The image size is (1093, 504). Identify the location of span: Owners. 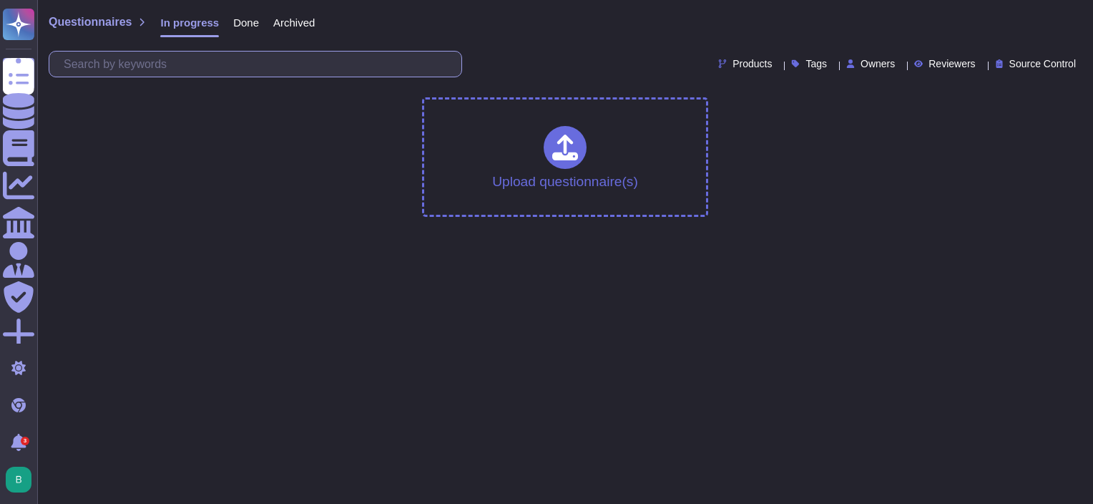
(878, 64).